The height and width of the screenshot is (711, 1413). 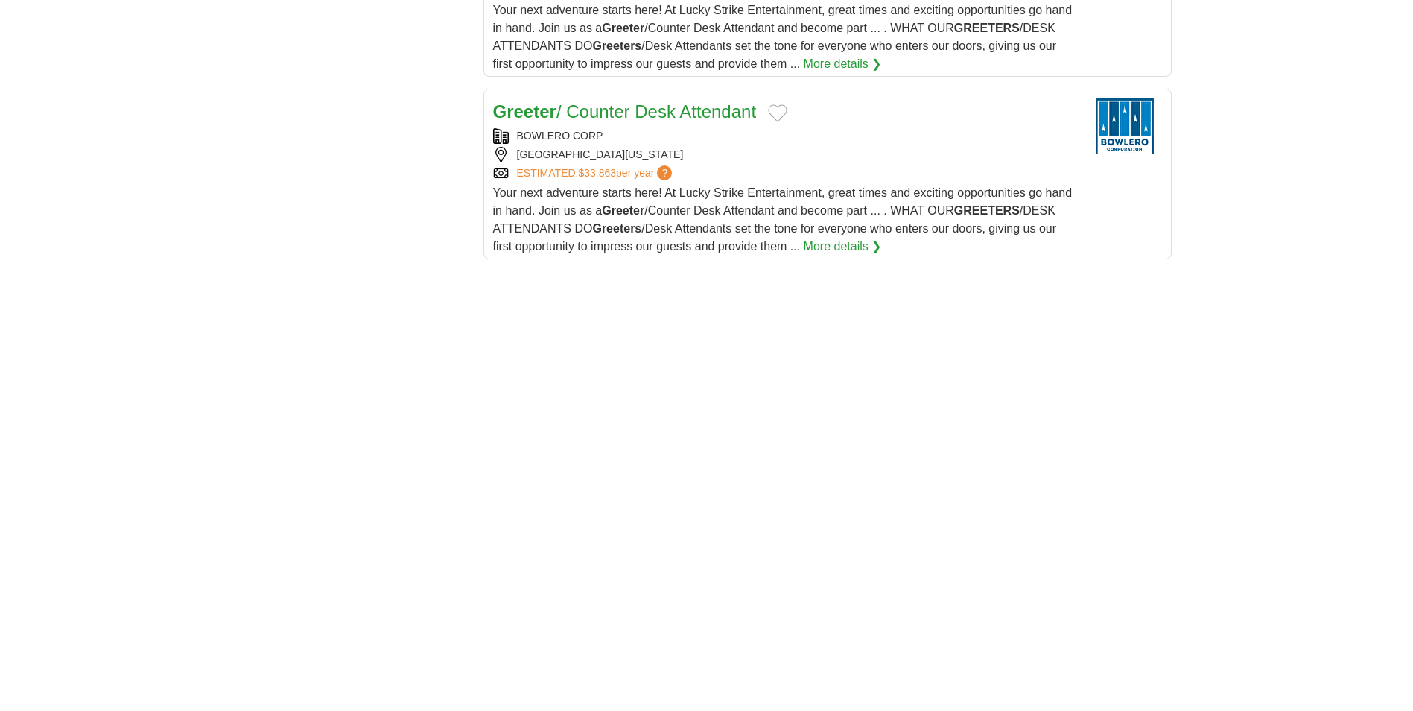 What do you see at coordinates (596, 173) in the screenshot?
I see `a: ESTIMATED:$33,863per year?` at bounding box center [596, 173].